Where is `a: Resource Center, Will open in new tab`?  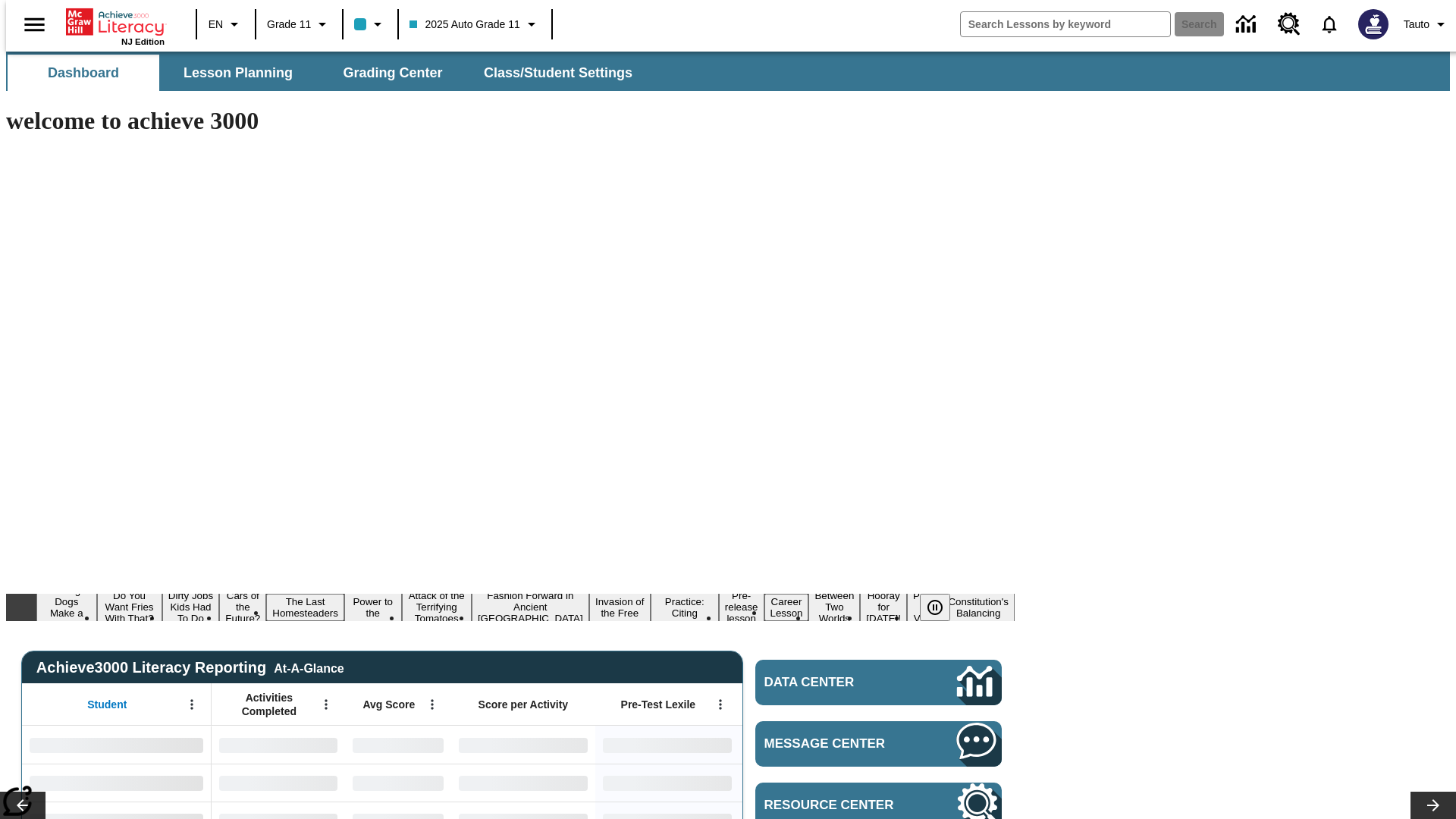
a: Resource Center, Will open in new tab is located at coordinates (1289, 25).